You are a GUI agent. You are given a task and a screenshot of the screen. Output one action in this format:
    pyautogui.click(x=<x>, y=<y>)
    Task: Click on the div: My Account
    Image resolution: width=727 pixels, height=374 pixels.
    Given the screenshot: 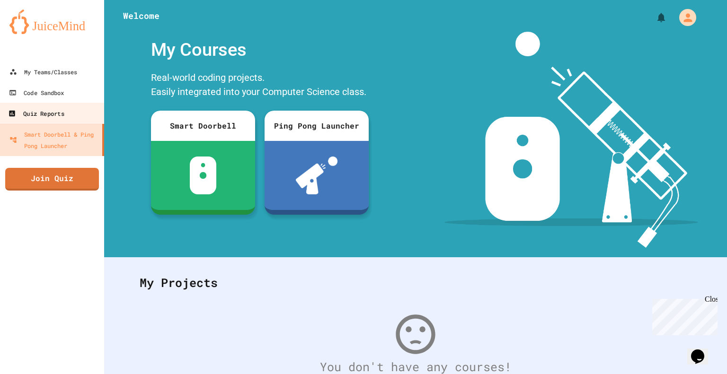 What is the action you would take?
    pyautogui.click(x=684, y=18)
    